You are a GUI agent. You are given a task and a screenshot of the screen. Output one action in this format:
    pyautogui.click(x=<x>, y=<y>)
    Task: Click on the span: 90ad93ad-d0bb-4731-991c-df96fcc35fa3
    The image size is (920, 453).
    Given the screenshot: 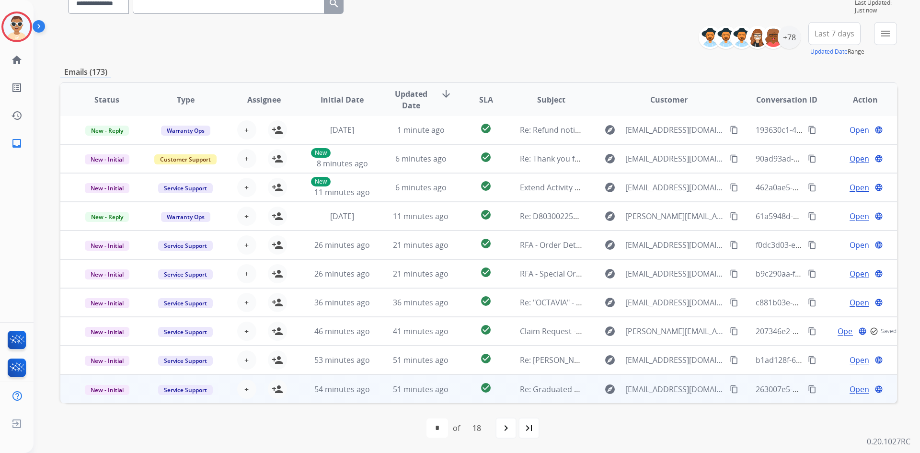 What is the action you would take?
    pyautogui.click(x=827, y=159)
    